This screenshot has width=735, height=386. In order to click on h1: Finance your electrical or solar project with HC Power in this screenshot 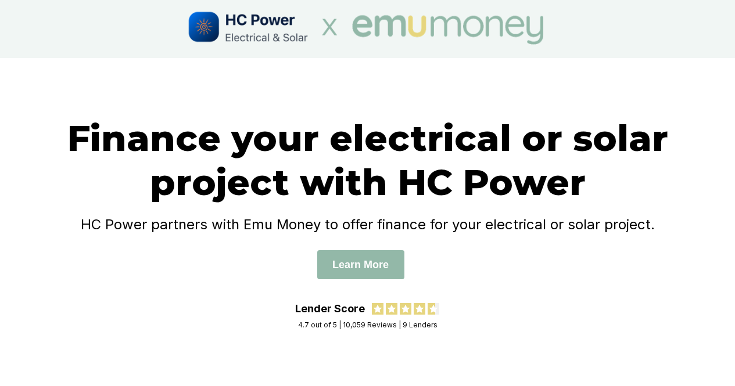, I will do `click(368, 160)`.